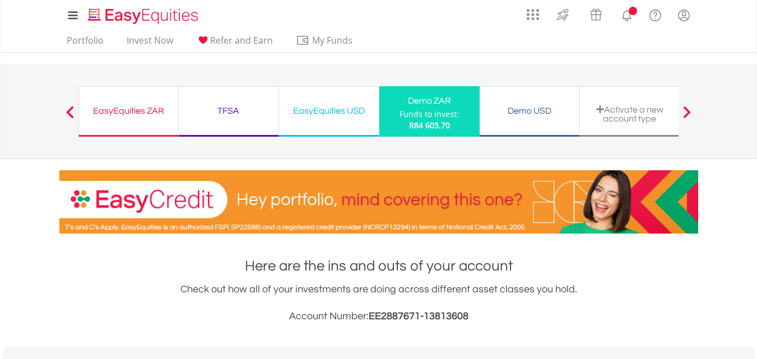 Image resolution: width=757 pixels, height=359 pixels. Describe the element at coordinates (379, 266) in the screenshot. I see `h1: Here are the ins and outs of your account` at that location.